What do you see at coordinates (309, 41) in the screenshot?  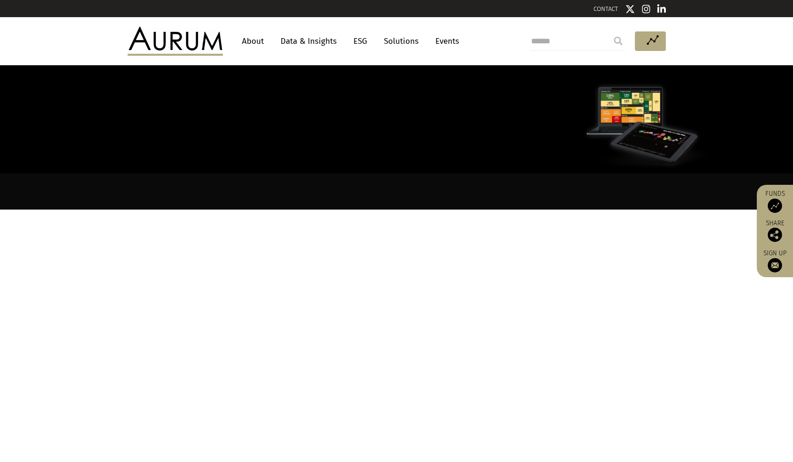 I see `a: Data & Insights` at bounding box center [309, 41].